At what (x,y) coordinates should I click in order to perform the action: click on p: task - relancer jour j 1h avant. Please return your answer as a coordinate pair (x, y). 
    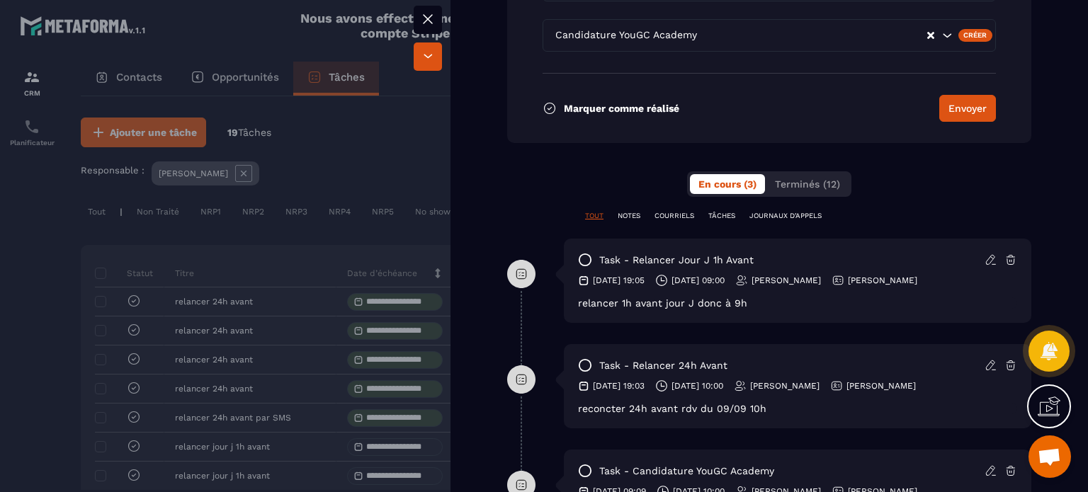
    Looking at the image, I should click on (677, 260).